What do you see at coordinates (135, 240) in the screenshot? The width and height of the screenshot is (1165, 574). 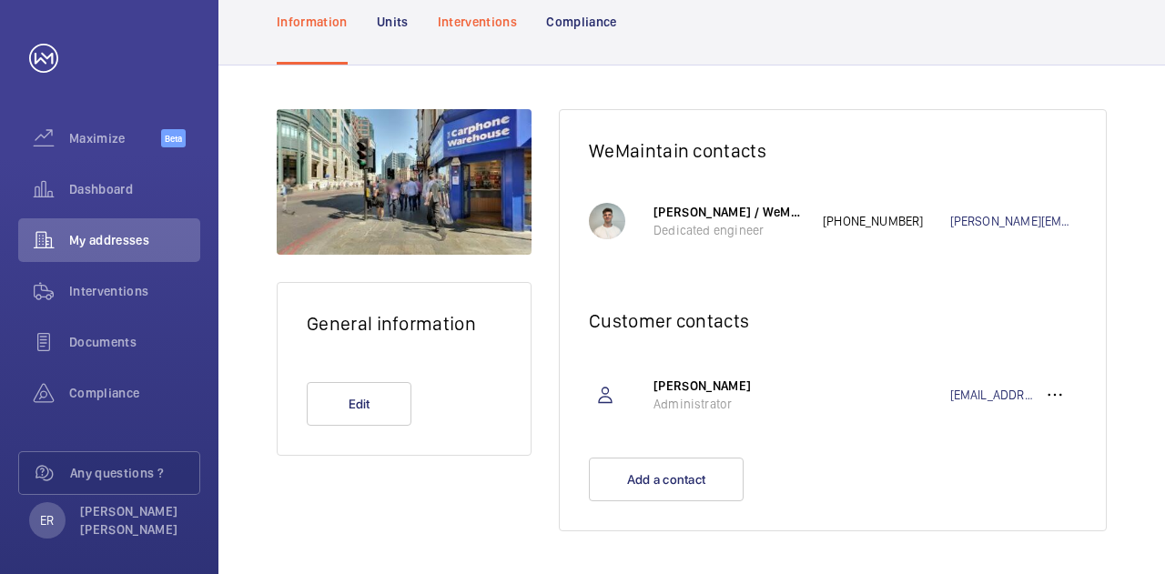 I see `span: My addresses` at bounding box center [135, 240].